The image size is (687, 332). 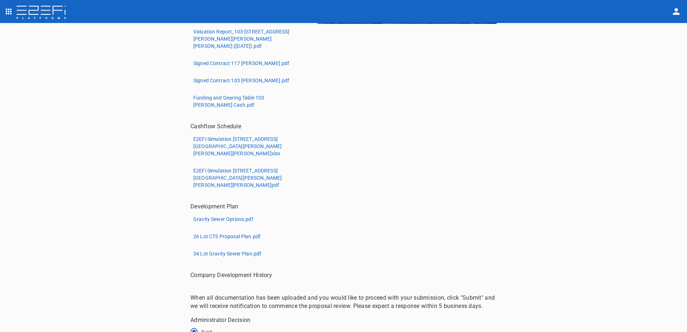 I want to click on p: Gravity Sewer Options.pdf, so click(x=223, y=219).